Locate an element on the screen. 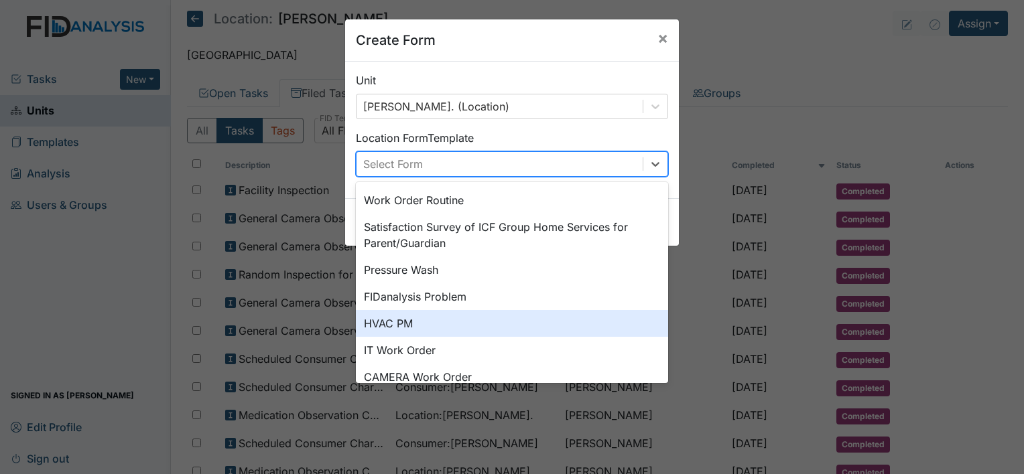  div: Pressure Wash is located at coordinates (512, 270).